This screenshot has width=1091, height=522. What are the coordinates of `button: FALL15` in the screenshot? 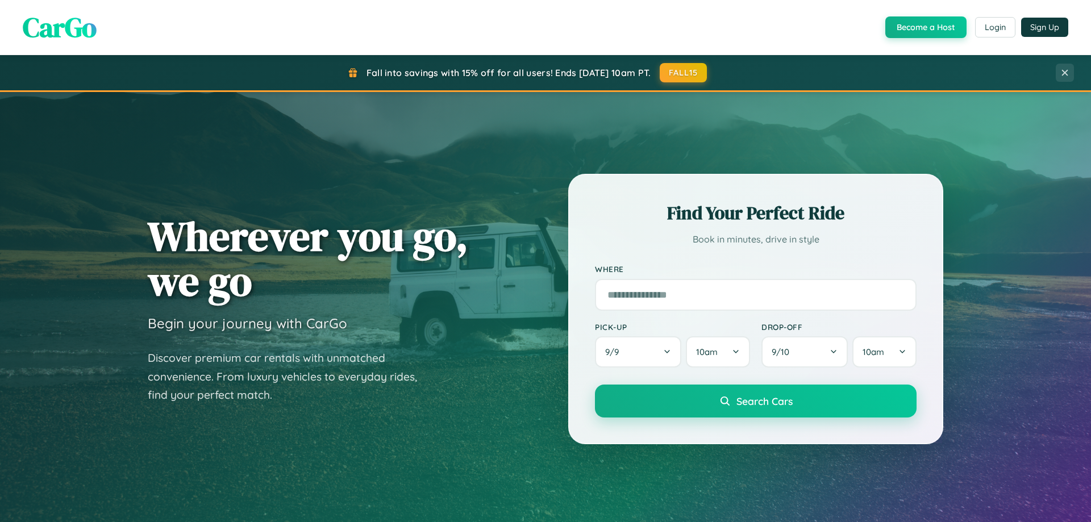 It's located at (683, 73).